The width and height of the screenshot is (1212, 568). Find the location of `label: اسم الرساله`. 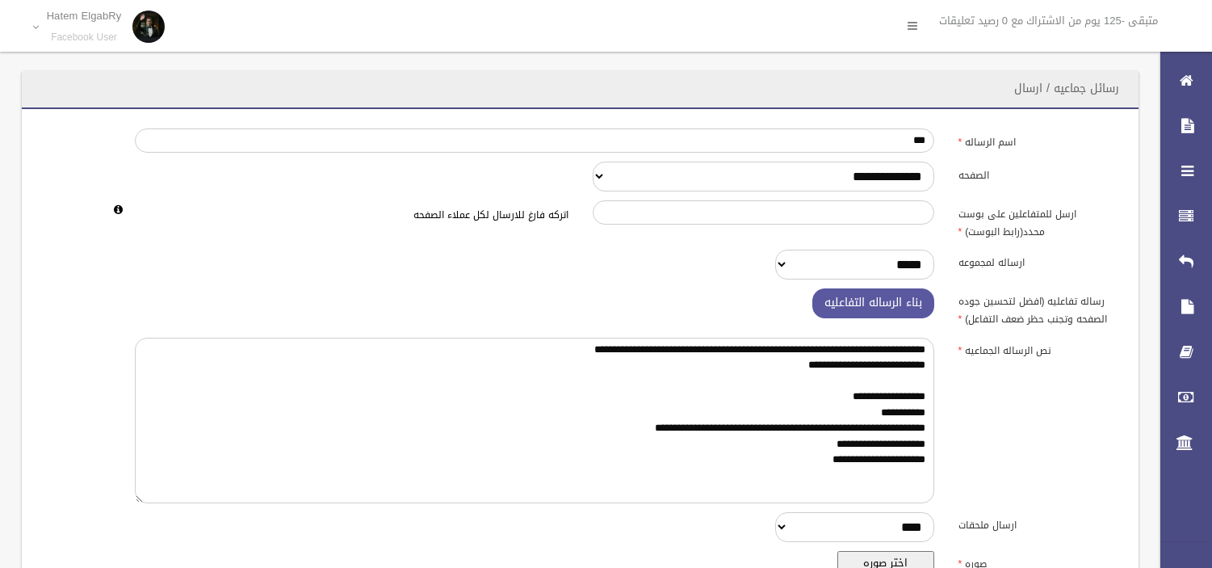

label: اسم الرساله is located at coordinates (1038, 140).